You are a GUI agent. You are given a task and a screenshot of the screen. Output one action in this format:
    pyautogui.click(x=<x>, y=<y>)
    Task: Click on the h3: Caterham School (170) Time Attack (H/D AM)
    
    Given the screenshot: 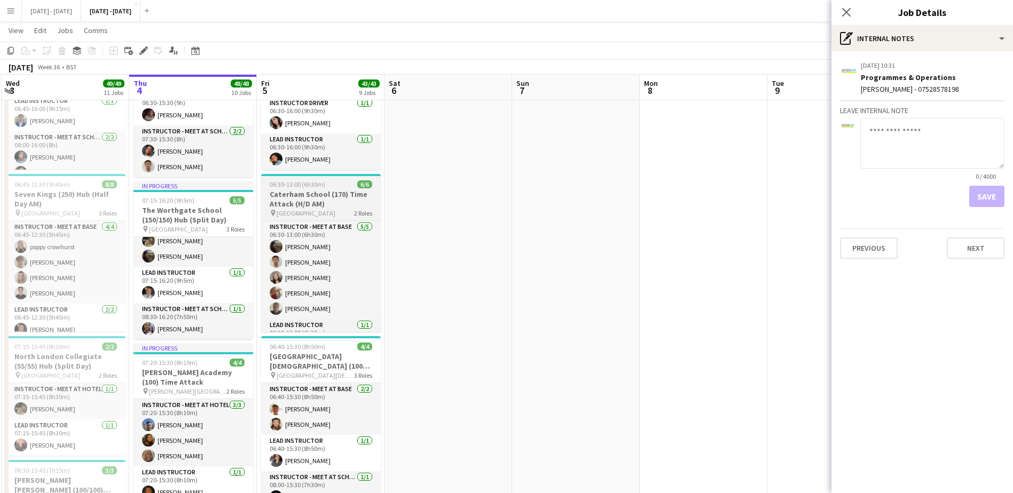 What is the action you would take?
    pyautogui.click(x=321, y=199)
    